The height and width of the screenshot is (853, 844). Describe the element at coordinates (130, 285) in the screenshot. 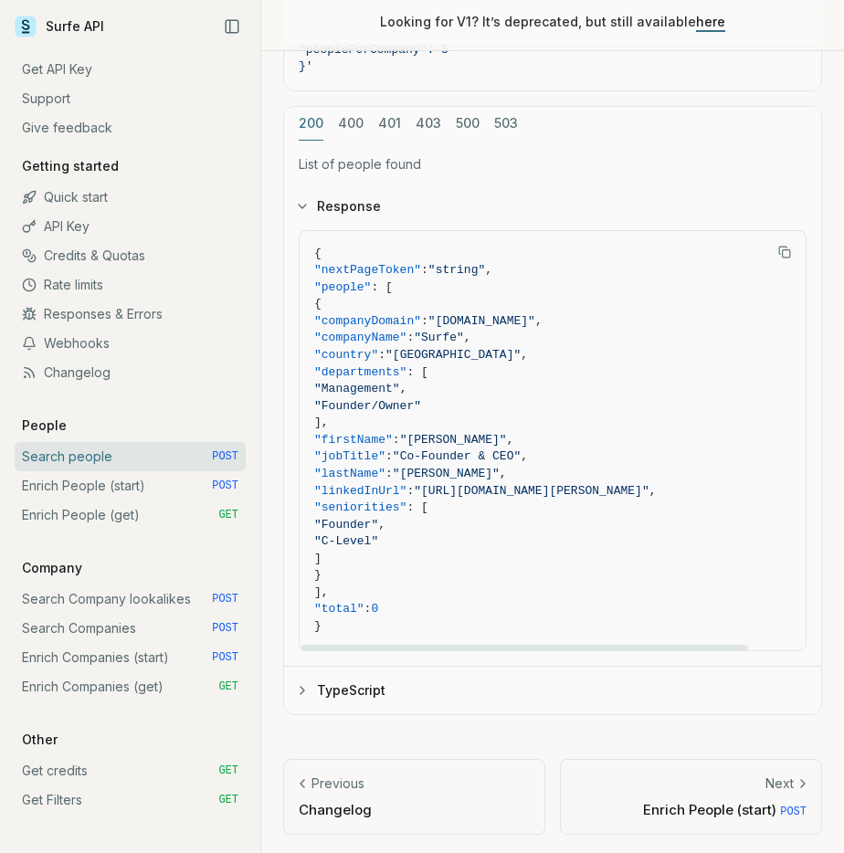

I see `a: Rate limits` at that location.